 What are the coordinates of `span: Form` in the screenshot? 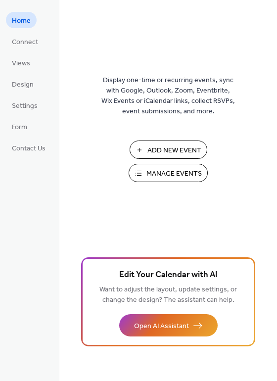 It's located at (19, 127).